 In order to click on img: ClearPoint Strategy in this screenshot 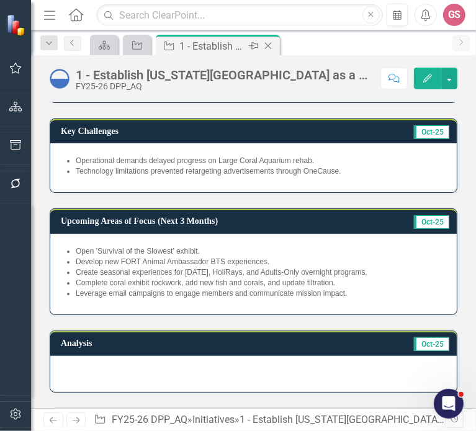, I will do `click(17, 24)`.